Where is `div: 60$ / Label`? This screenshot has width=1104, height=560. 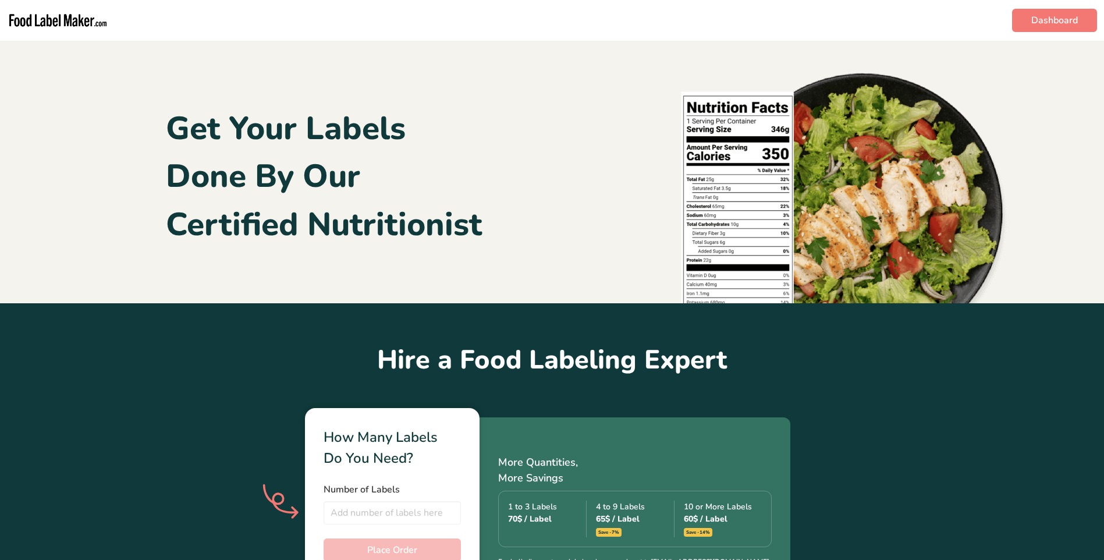 div: 60$ / Label is located at coordinates (723, 518).